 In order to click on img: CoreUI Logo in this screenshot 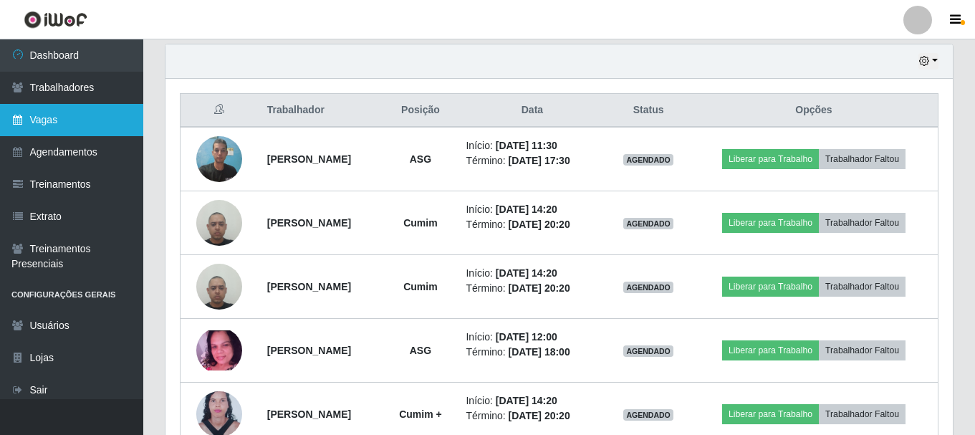, I will do `click(55, 19)`.